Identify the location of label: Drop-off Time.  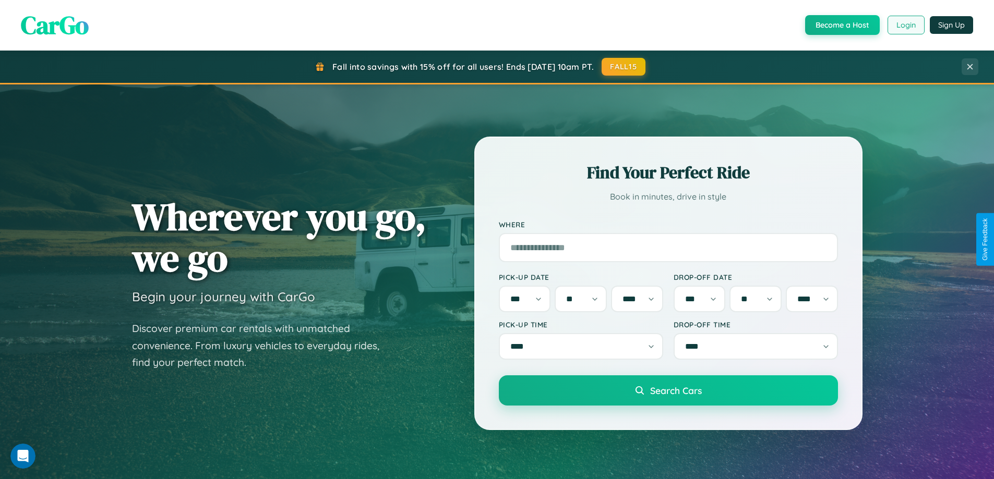
(755, 324).